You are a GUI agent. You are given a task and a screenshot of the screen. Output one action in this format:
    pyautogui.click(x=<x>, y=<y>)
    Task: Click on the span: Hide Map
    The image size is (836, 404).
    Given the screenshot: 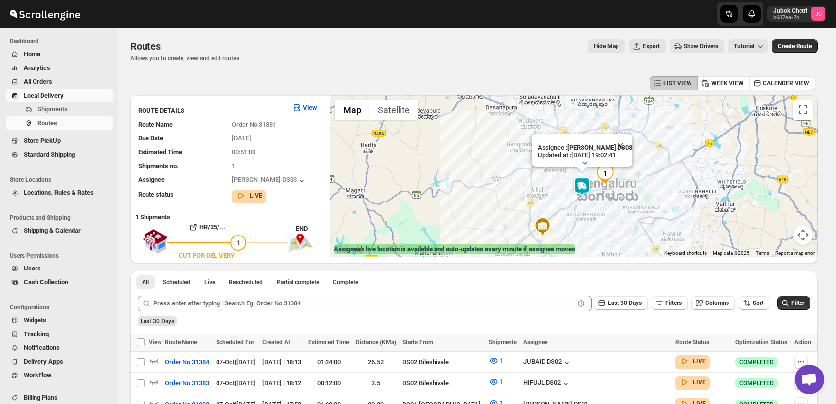 What is the action you would take?
    pyautogui.click(x=606, y=46)
    